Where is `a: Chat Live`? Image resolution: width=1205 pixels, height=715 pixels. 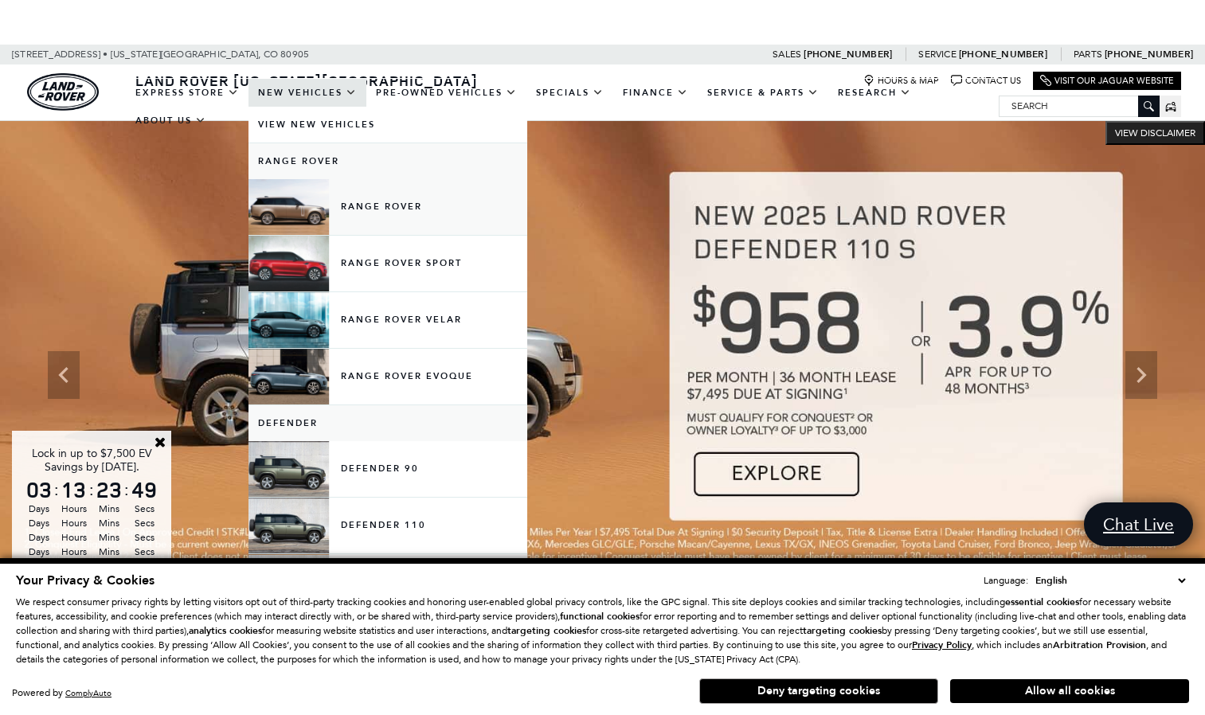
a: Chat Live is located at coordinates (1138, 524).